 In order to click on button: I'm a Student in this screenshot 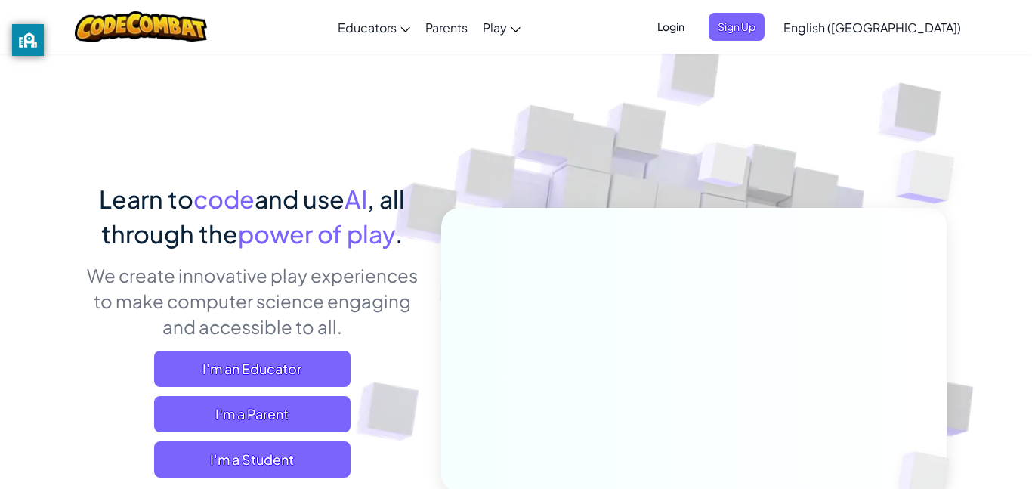, I will do `click(252, 459)`.